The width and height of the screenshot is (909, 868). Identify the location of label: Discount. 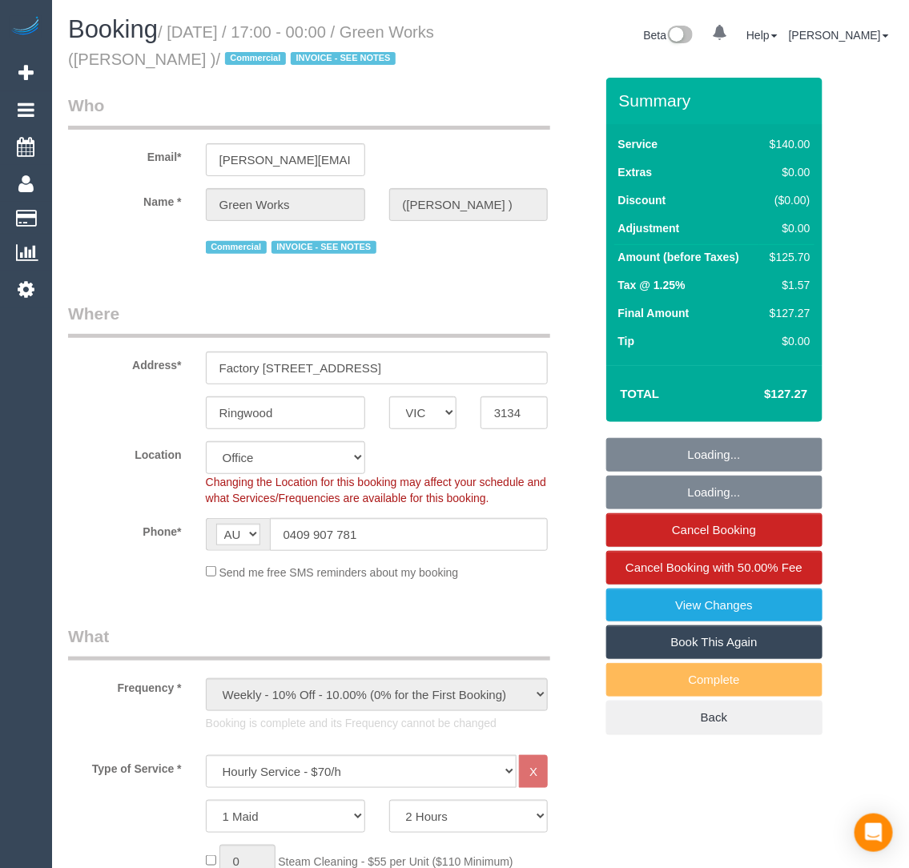
(642, 200).